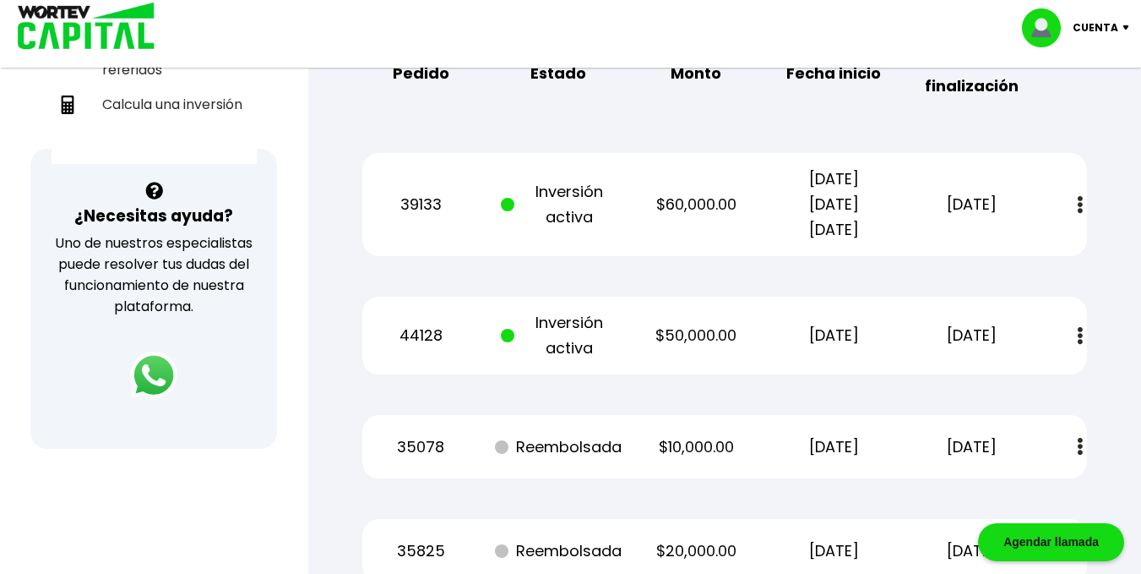 The height and width of the screenshot is (574, 1141). I want to click on img: calculadora-icon.17d418c4.svg, so click(68, 105).